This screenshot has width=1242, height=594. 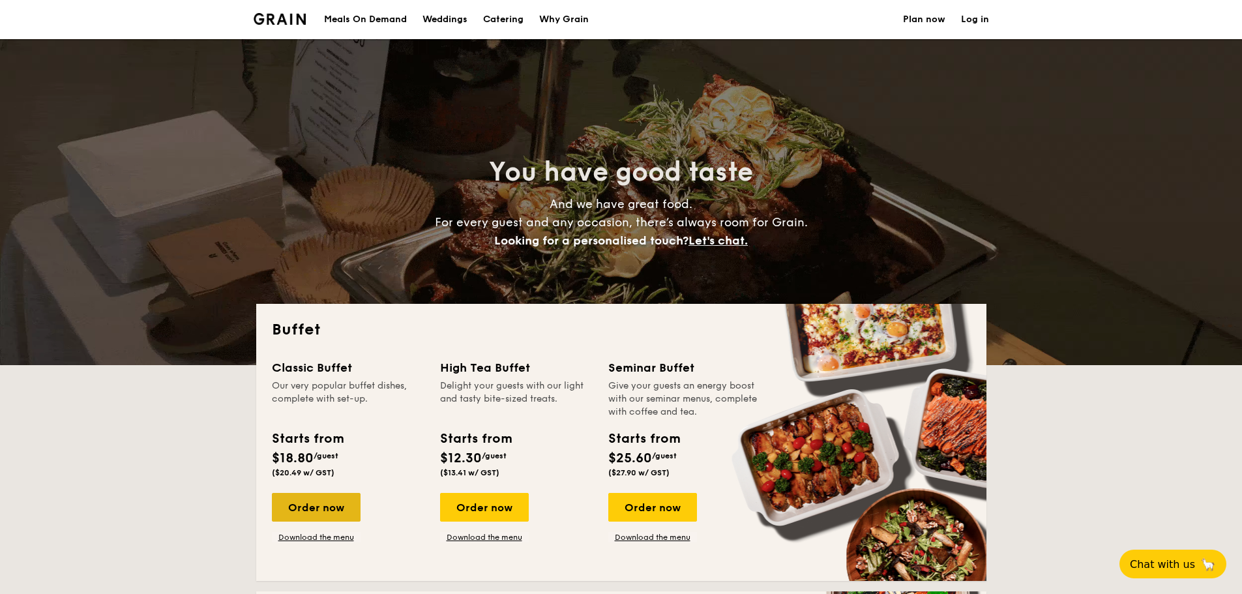 I want to click on span: $25.60, so click(x=630, y=458).